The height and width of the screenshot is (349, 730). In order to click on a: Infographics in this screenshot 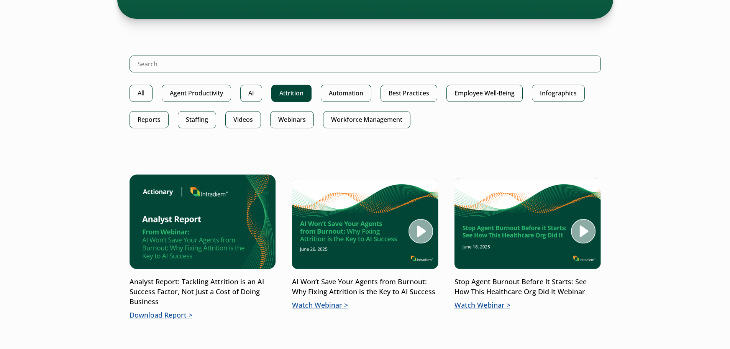, I will do `click(558, 93)`.